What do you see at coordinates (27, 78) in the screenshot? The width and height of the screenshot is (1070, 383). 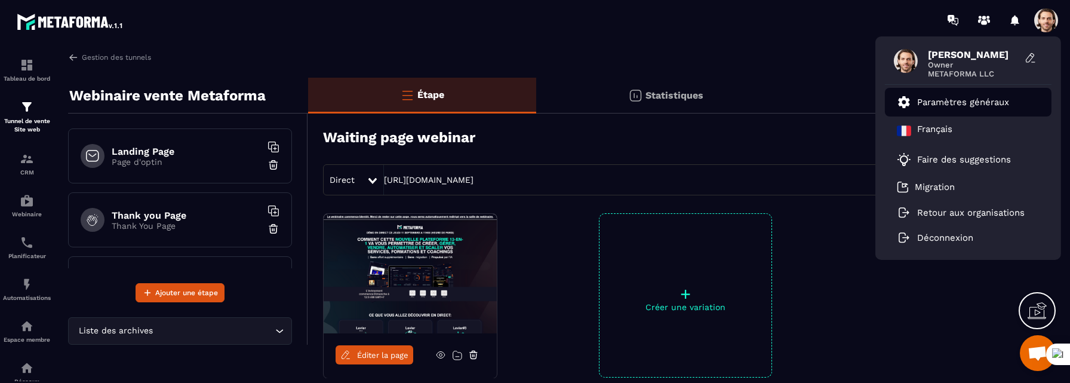 I see `p: Tableau de bord` at bounding box center [27, 78].